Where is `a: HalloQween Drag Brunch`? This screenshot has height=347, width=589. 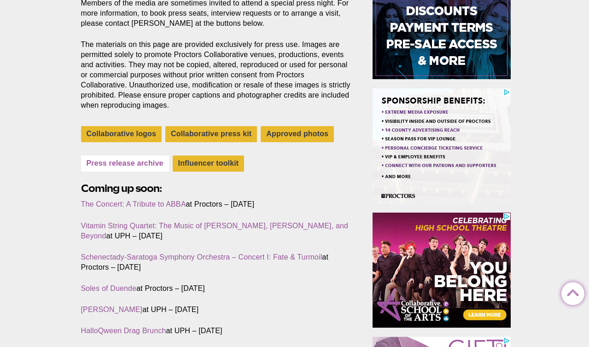
a: HalloQween Drag Brunch is located at coordinates (123, 331).